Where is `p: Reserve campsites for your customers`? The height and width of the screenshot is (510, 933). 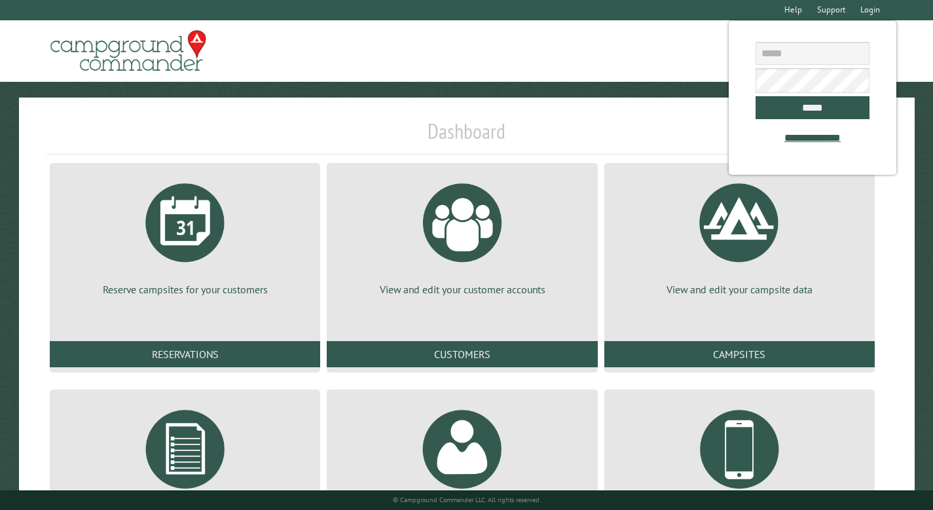 p: Reserve campsites for your customers is located at coordinates (185, 289).